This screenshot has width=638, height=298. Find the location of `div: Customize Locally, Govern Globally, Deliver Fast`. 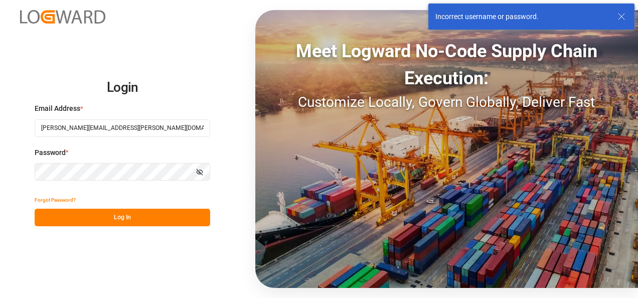

div: Customize Locally, Govern Globally, Deliver Fast is located at coordinates (446, 102).